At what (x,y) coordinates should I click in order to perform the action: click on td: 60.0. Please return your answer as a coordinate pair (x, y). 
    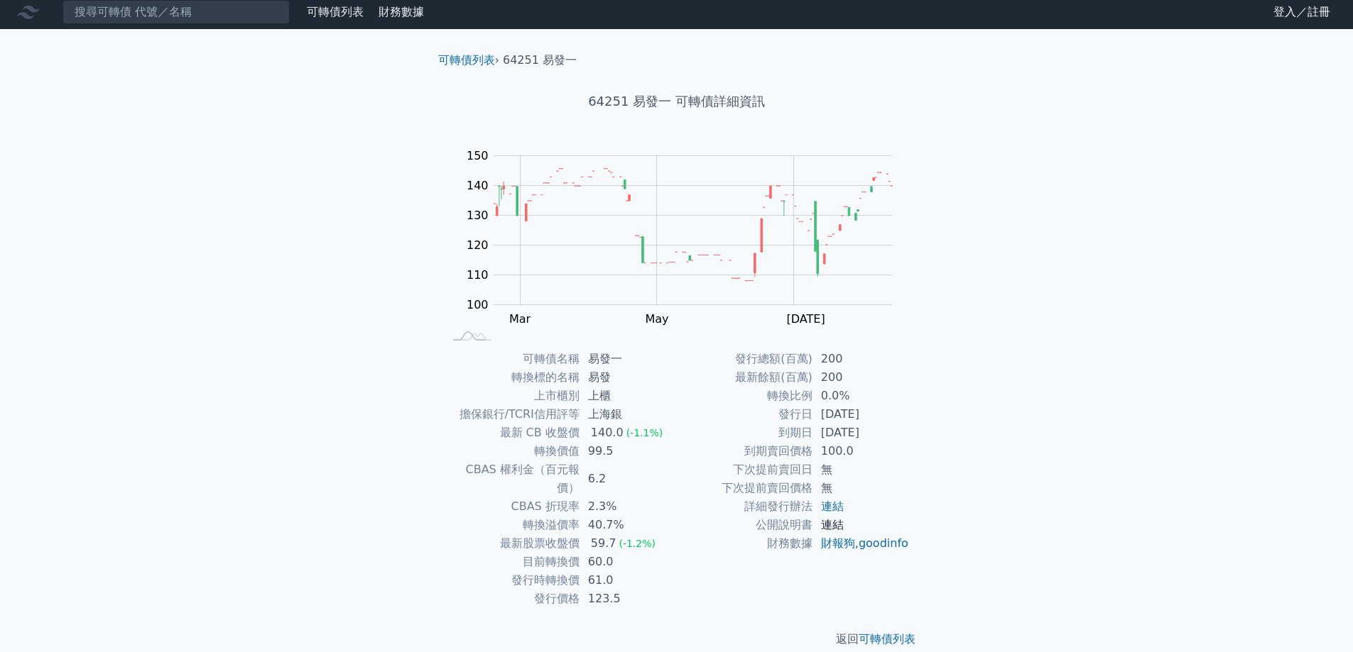
    Looking at the image, I should click on (628, 562).